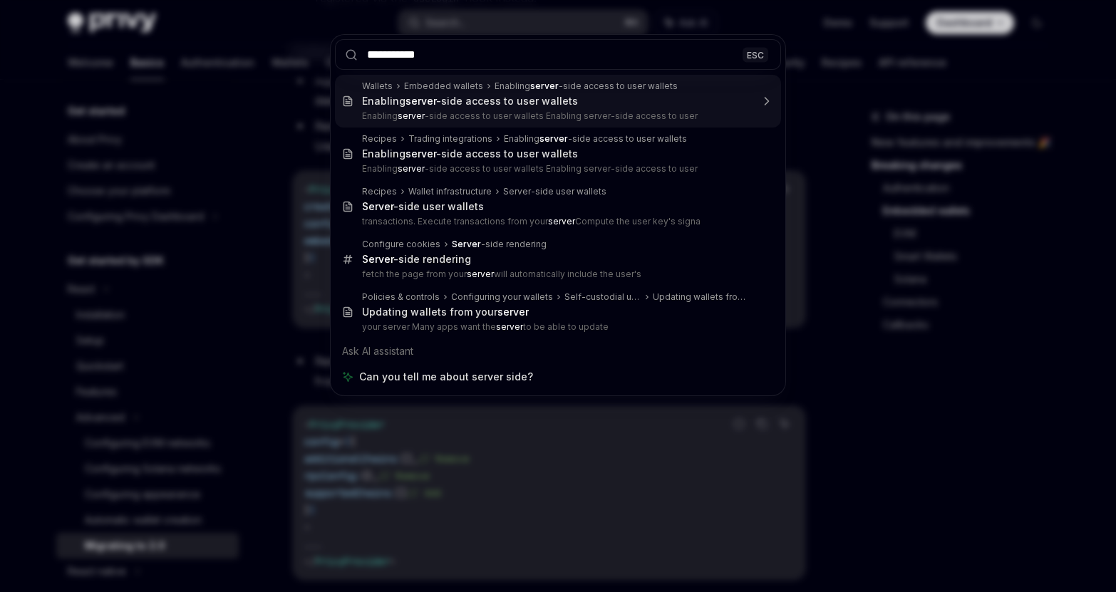 The height and width of the screenshot is (592, 1116). What do you see at coordinates (443, 86) in the screenshot?
I see `div: Embedded wallets` at bounding box center [443, 86].